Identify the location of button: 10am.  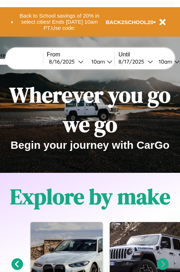
(100, 61).